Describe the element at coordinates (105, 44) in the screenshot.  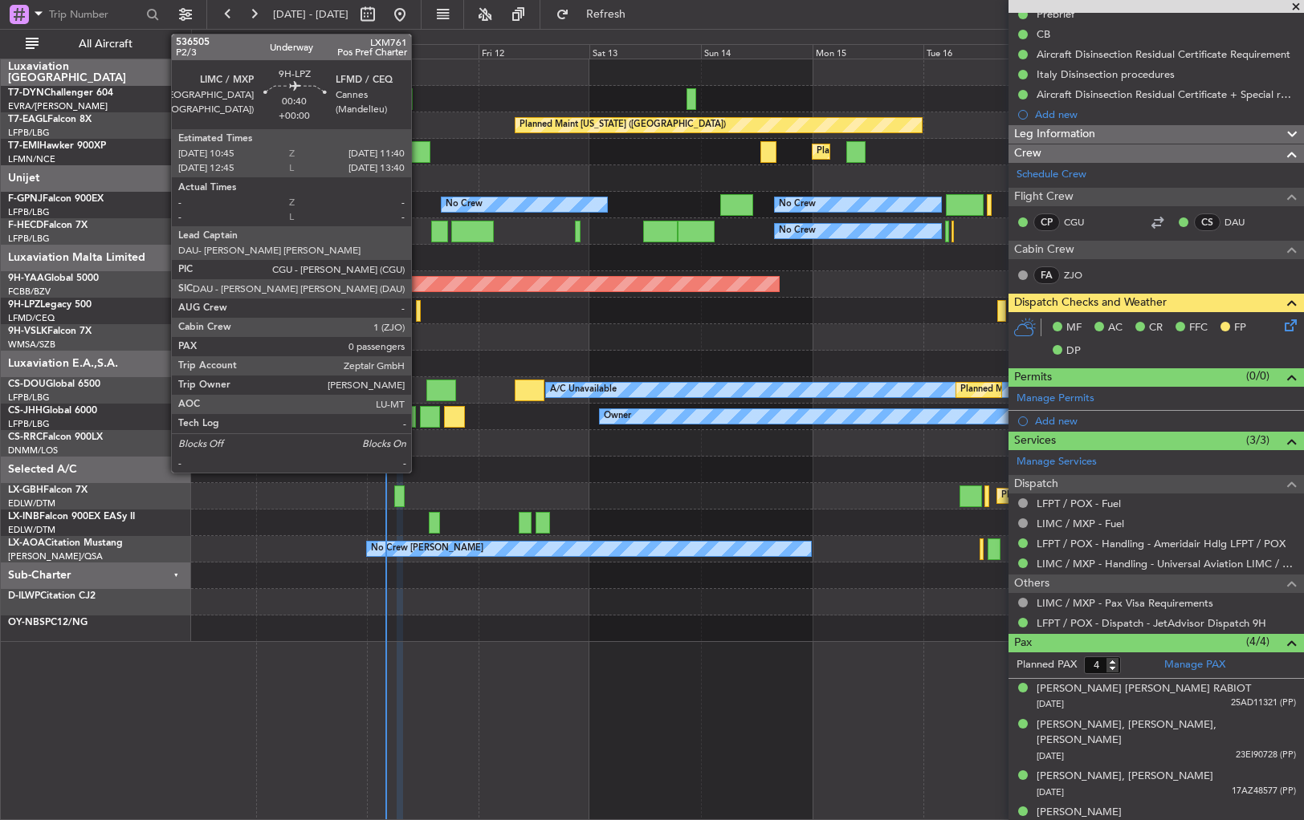
I see `span: All Aircraft` at that location.